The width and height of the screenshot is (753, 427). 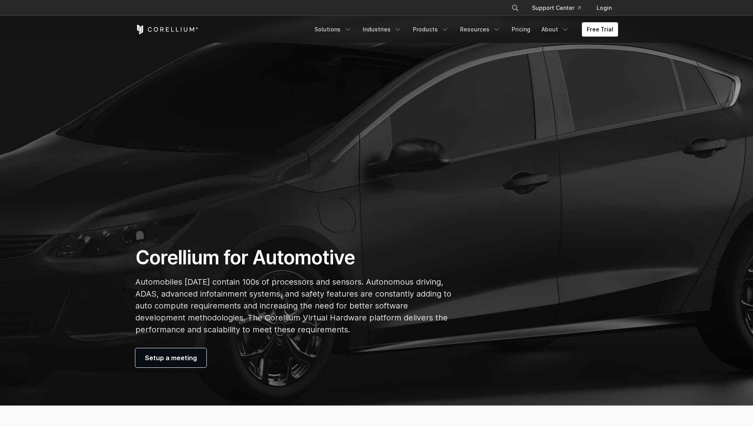 What do you see at coordinates (167, 29) in the screenshot?
I see `a: Corellium Home` at bounding box center [167, 29].